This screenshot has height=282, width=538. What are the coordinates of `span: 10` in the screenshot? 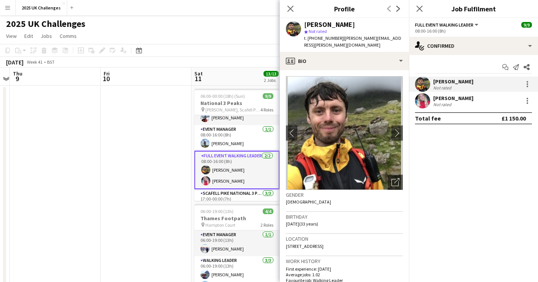 It's located at (106, 79).